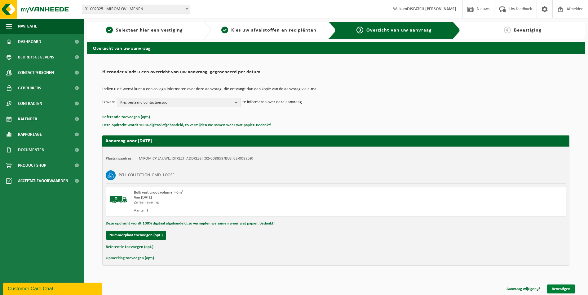 Image resolution: width=588 pixels, height=295 pixels. What do you see at coordinates (136, 9) in the screenshot?
I see `span: 01-002325 - MIROM OV - MENEN` at bounding box center [136, 9].